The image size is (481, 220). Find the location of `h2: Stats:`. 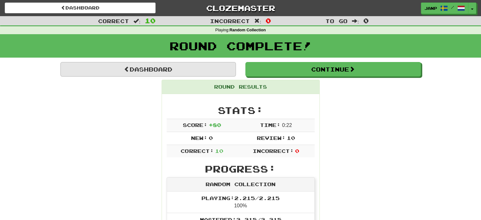

h2: Stats: is located at coordinates (241, 110).